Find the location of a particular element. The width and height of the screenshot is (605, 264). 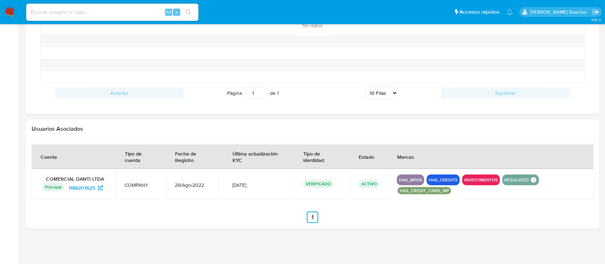

input: Buscar usuario o caso... is located at coordinates (112, 12).